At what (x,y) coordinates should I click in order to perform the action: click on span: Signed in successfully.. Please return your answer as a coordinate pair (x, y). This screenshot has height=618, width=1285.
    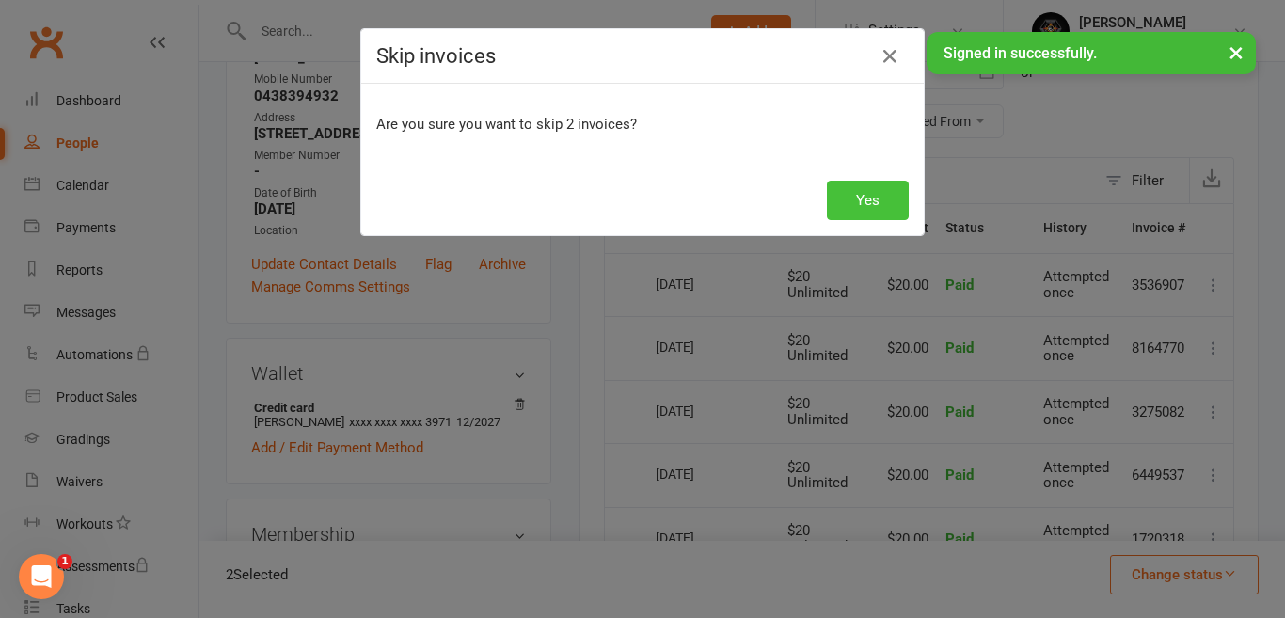
    Looking at the image, I should click on (1020, 53).